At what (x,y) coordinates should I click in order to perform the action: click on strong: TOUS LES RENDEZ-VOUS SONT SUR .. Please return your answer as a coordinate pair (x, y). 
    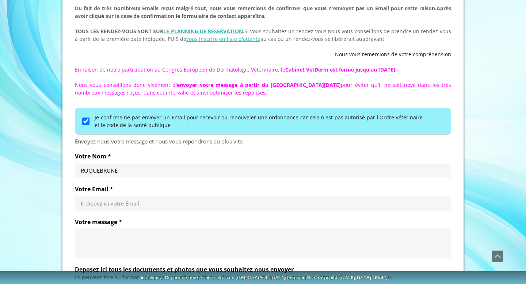
    Looking at the image, I should click on (160, 31).